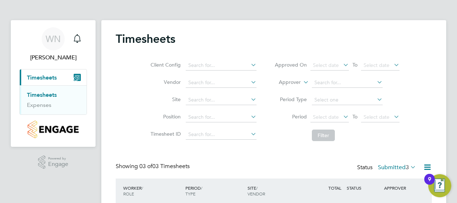 This screenshot has height=203, width=457. What do you see at coordinates (53, 129) in the screenshot?
I see `a: Go to home page` at bounding box center [53, 129].